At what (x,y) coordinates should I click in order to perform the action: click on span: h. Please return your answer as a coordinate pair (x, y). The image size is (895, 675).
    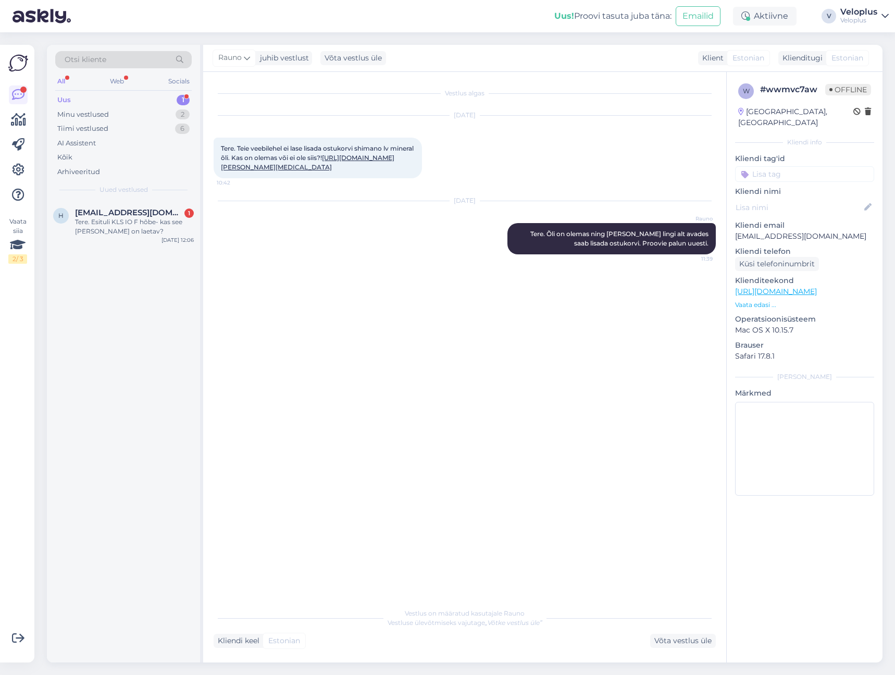
    Looking at the image, I should click on (61, 215).